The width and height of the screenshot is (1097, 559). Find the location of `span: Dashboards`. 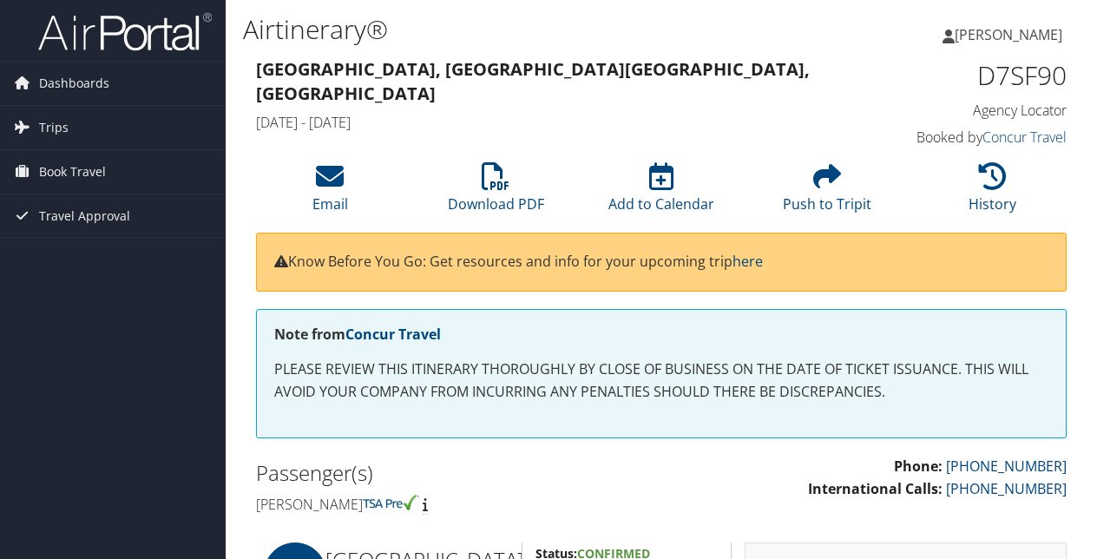

span: Dashboards is located at coordinates (74, 83).